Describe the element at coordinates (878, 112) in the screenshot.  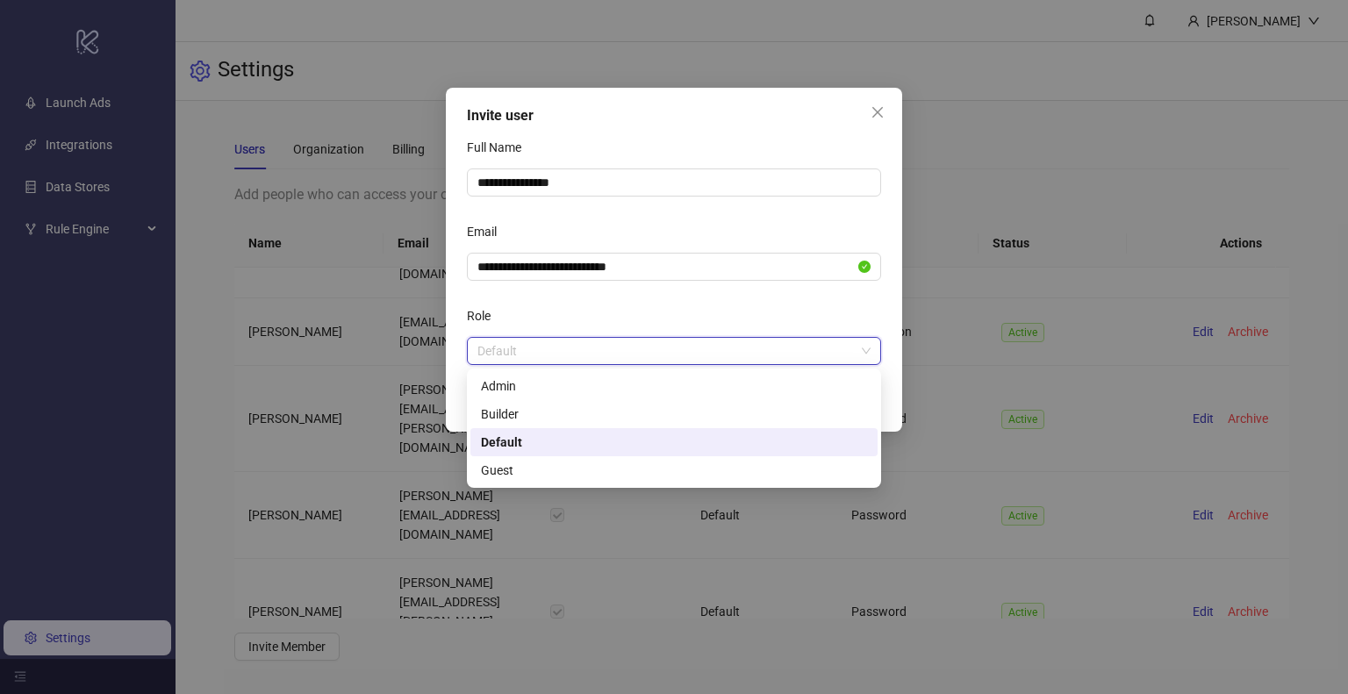
I see `button: Close` at that location.